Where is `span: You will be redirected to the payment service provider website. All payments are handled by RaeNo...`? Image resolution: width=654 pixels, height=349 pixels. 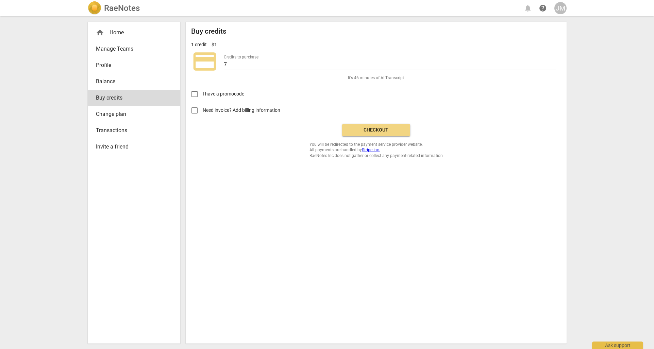
span: You will be redirected to the payment service provider website. All payments are handled by RaeNo... is located at coordinates (376, 150).